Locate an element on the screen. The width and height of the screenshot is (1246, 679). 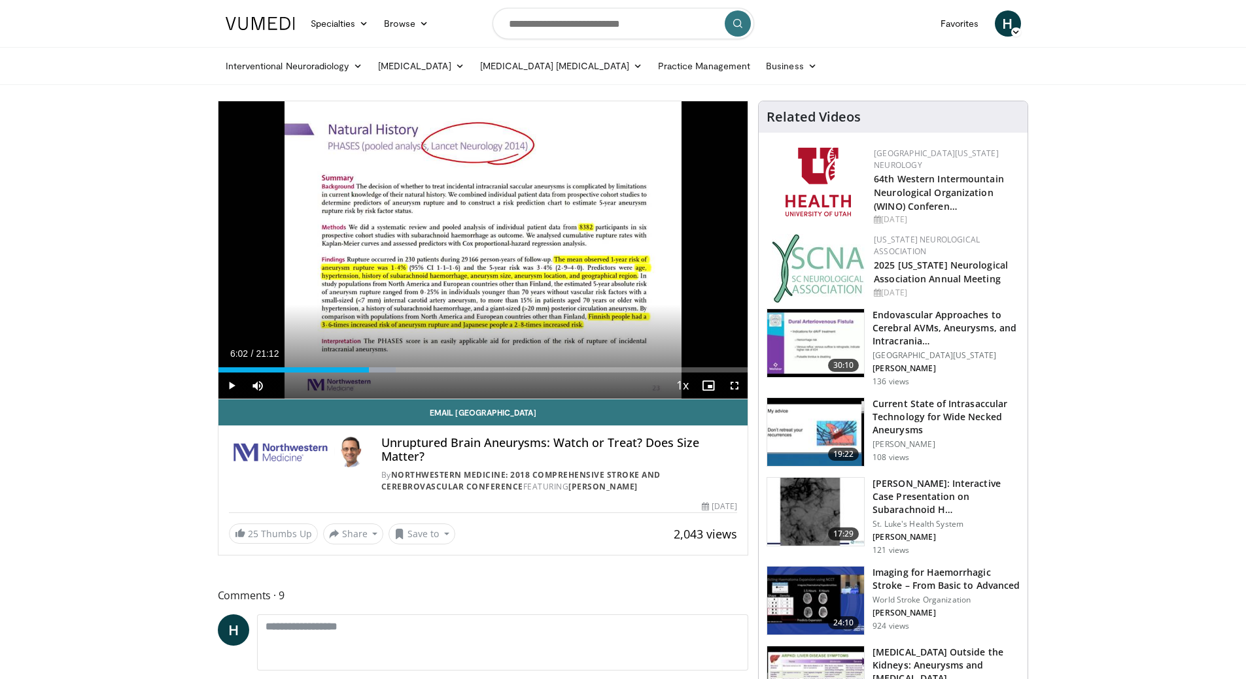
img: VuMedi Logo is located at coordinates (260, 24).